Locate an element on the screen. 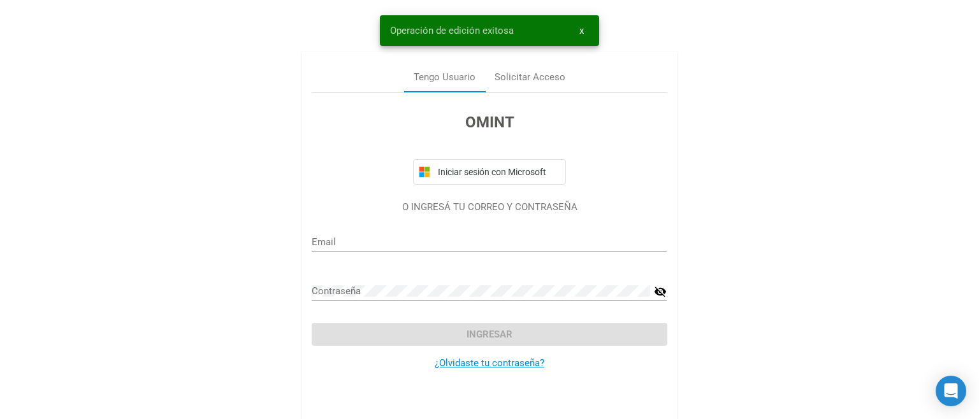  p: O INGRESÁ TU CORREO Y CONTRASEÑA is located at coordinates (489, 207).